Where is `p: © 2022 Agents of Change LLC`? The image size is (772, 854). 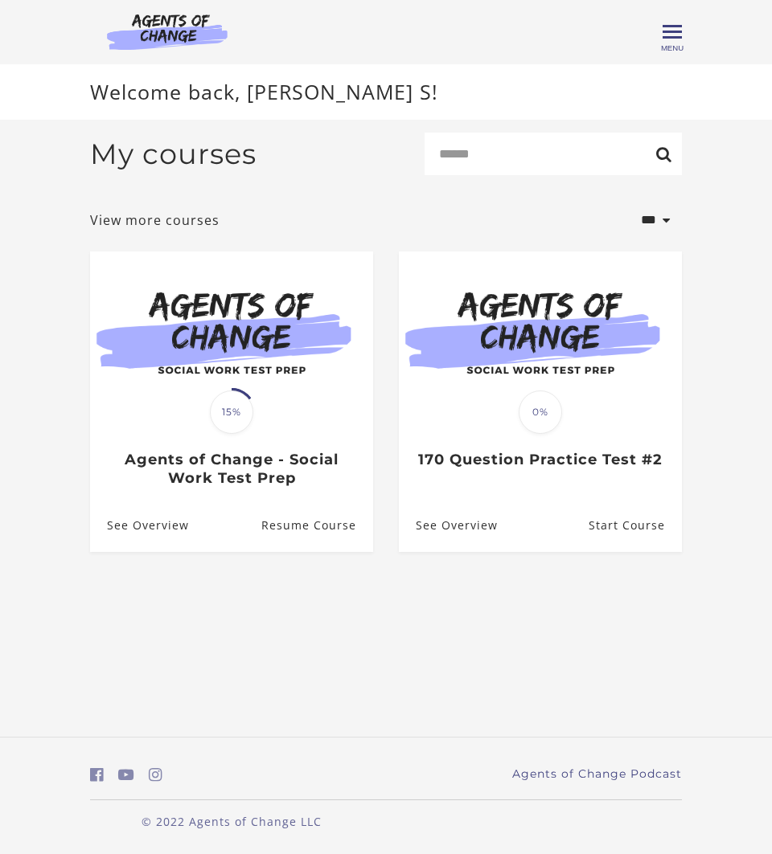
p: © 2022 Agents of Change LLC is located at coordinates (231, 821).